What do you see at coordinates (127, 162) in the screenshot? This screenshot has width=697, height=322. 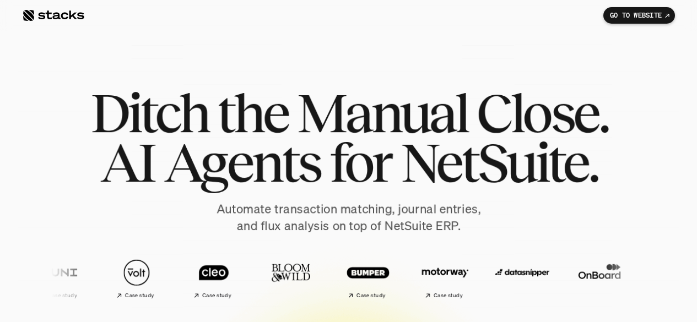 I see `span: AI` at bounding box center [127, 162].